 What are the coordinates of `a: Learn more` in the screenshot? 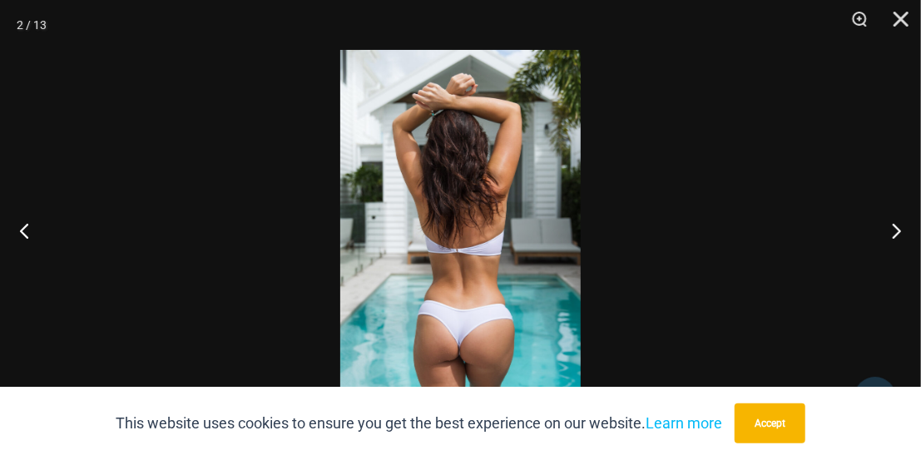 It's located at (684, 423).